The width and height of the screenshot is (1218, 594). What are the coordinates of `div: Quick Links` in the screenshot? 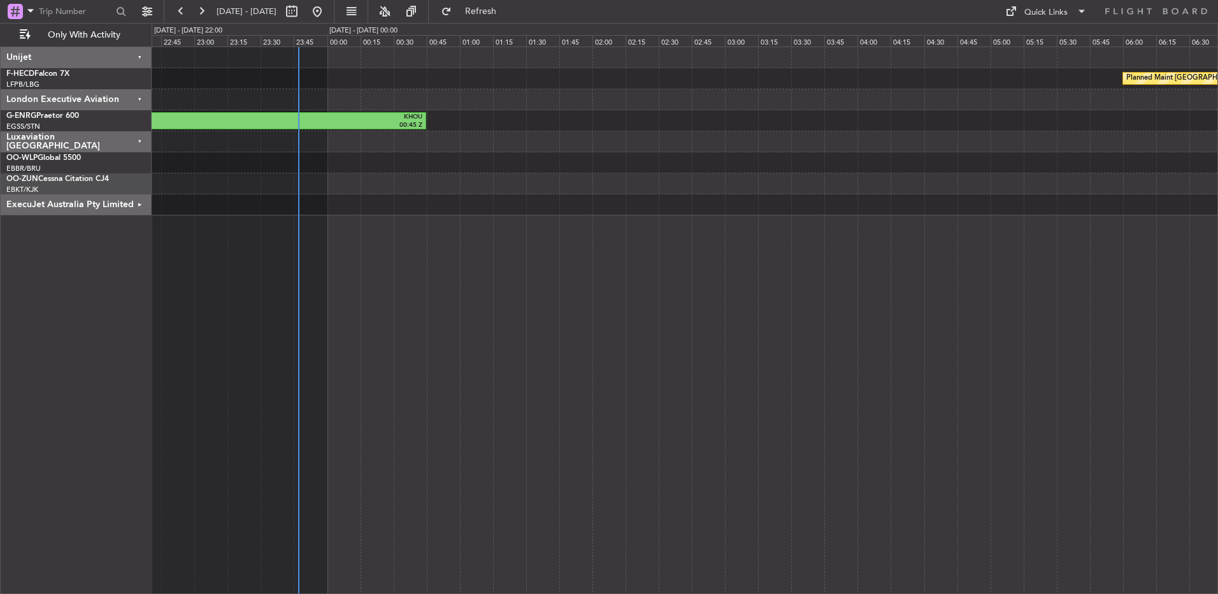 It's located at (1046, 13).